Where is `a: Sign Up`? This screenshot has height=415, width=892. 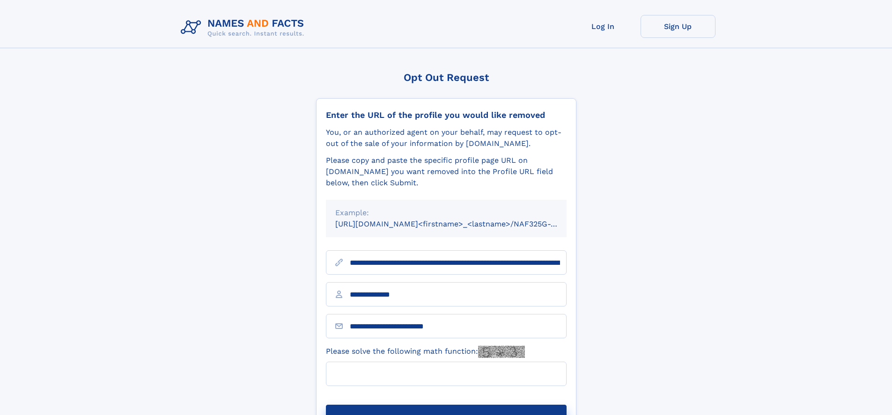 a: Sign Up is located at coordinates (678, 26).